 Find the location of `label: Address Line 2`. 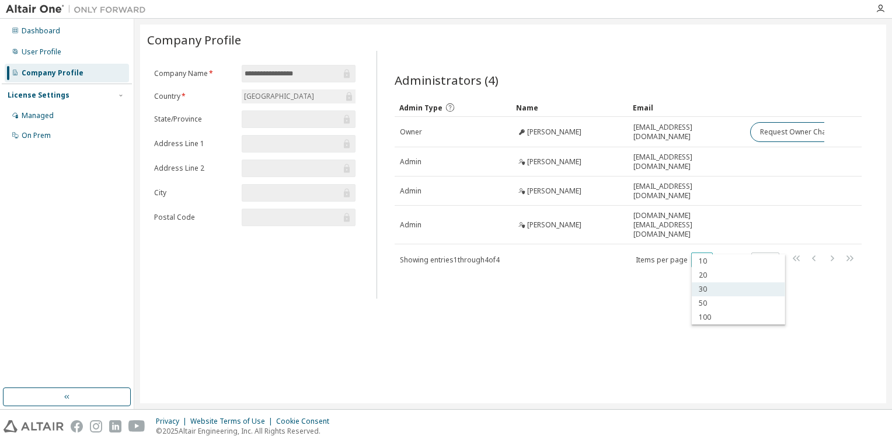

label: Address Line 2 is located at coordinates (194, 168).